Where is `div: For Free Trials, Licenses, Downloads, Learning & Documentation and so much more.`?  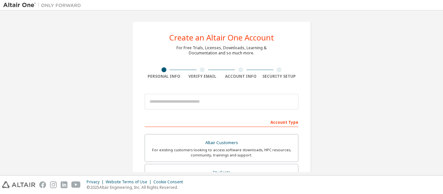 div: For Free Trials, Licenses, Downloads, Learning & Documentation and so much more. is located at coordinates (222, 51).